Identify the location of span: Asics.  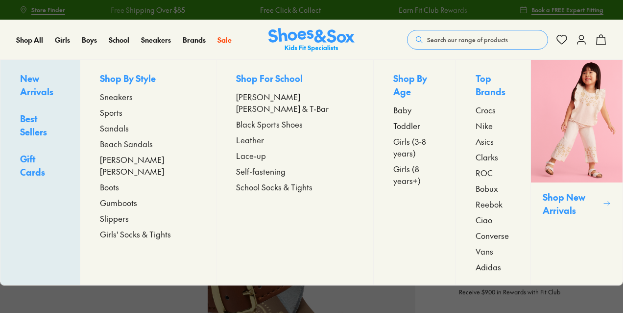
(484, 141).